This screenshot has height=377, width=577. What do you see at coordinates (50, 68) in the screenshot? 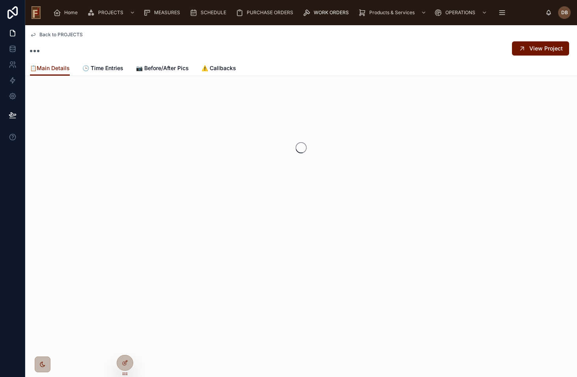
I see `span: 📋Main Details` at bounding box center [50, 68].